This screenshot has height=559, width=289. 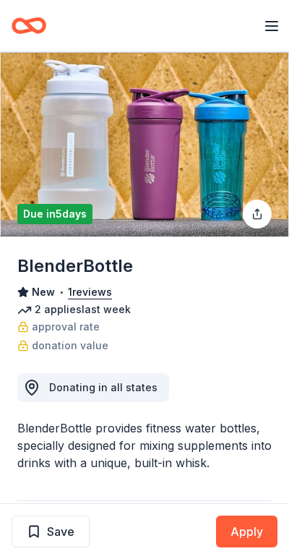 I want to click on span: New, so click(x=43, y=292).